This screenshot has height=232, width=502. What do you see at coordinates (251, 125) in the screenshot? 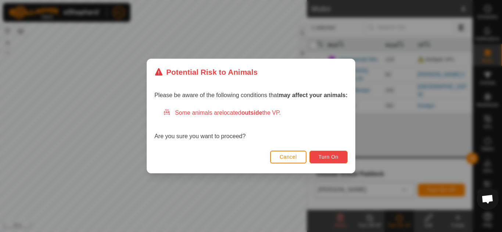
I see `div: Are you sure you want to proceed?` at bounding box center [251, 125].